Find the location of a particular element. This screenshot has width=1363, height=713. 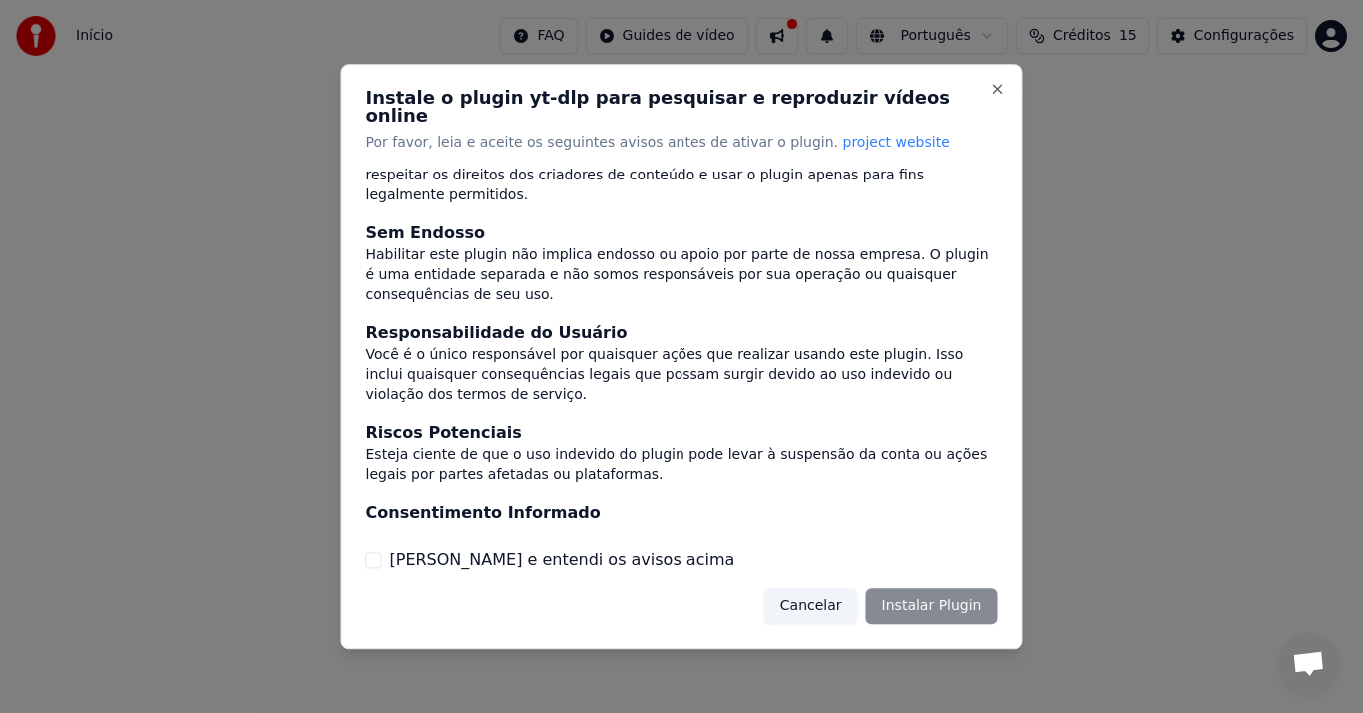

div: Este plugin pode permitir ações (como baixar conteúdo) que podem infringir as leis de direitos au... is located at coordinates (681, 167).